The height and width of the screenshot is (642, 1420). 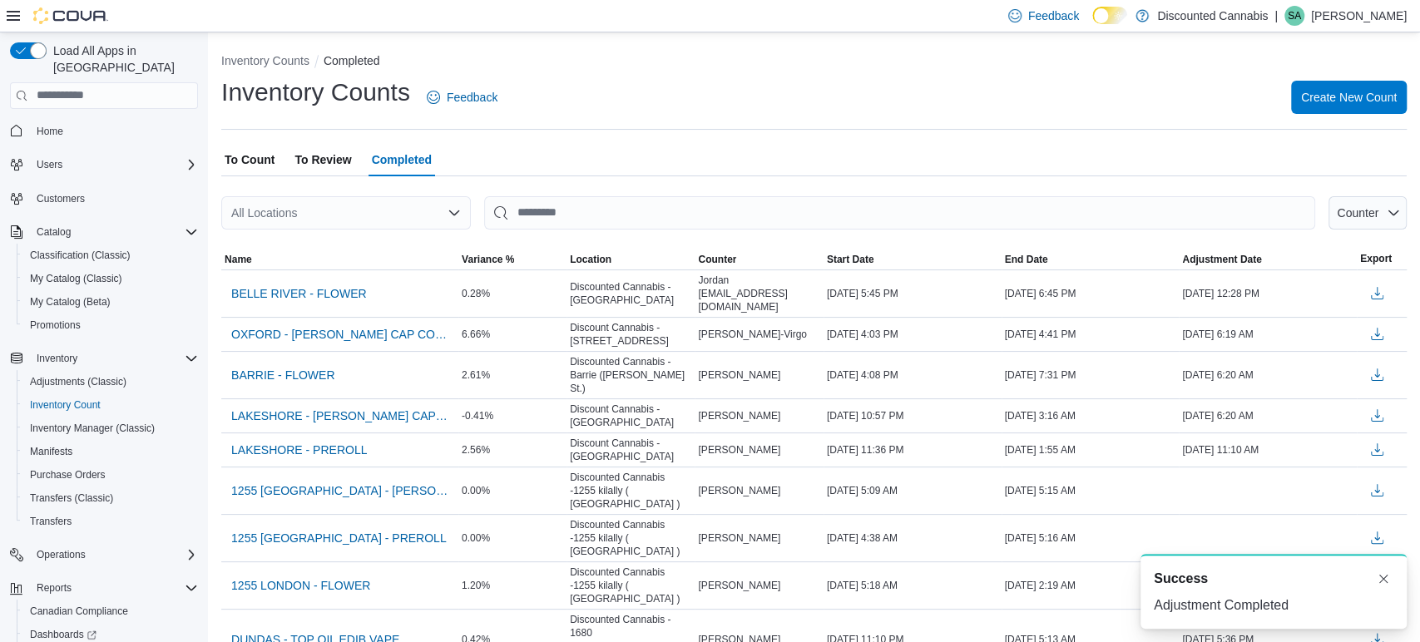 I want to click on span: To Review, so click(x=323, y=160).